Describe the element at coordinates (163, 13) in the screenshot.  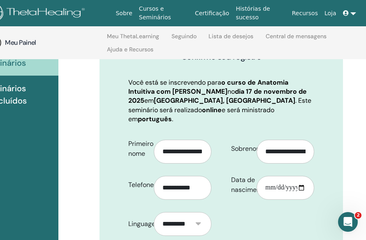
I see `a: Cursos e Seminários` at that location.